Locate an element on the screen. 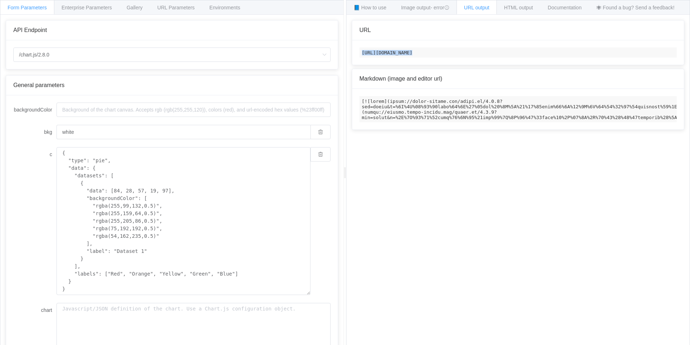  label: c is located at coordinates (35, 154).